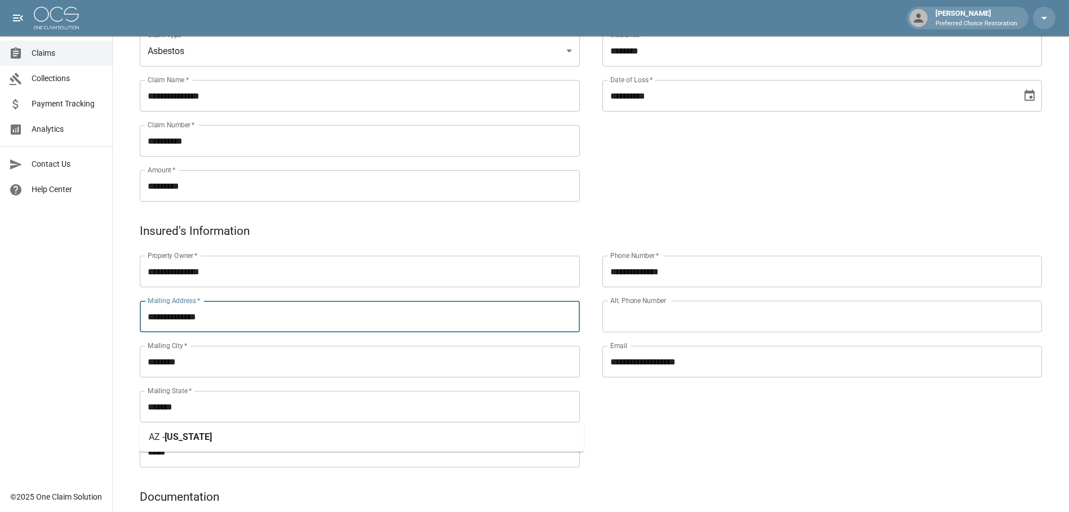  Describe the element at coordinates (172, 255) in the screenshot. I see `label: Property Owner` at that location.